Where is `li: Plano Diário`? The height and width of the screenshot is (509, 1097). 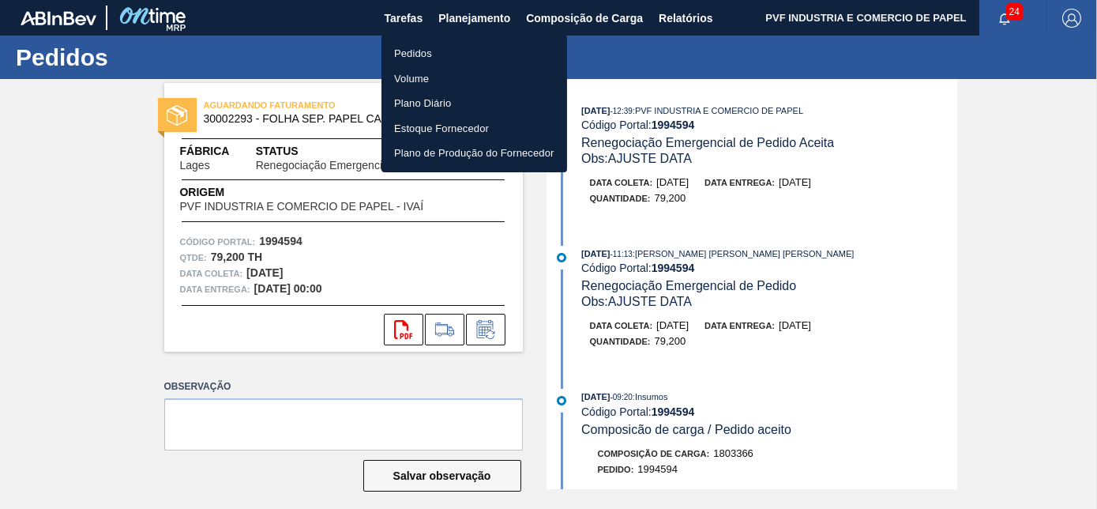
li: Plano Diário is located at coordinates (474, 103).